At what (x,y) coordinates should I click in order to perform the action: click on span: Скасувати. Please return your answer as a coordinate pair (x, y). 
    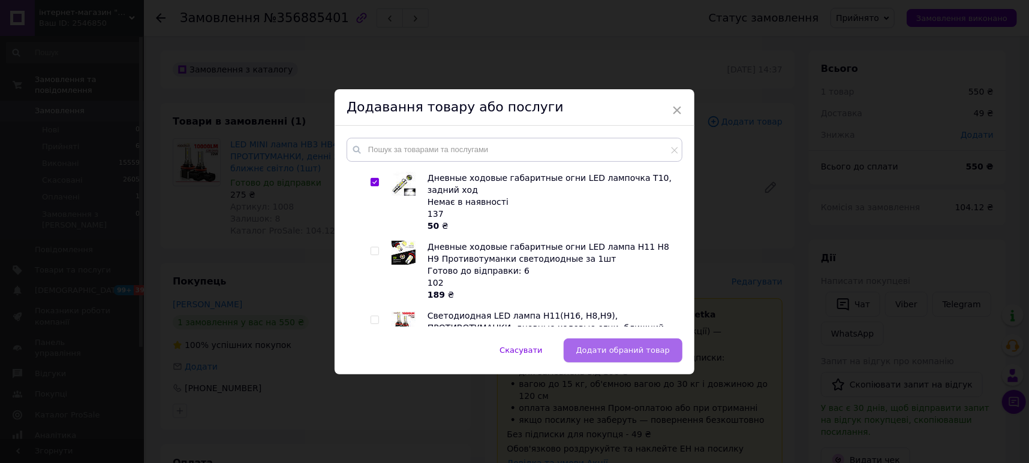
    Looking at the image, I should click on (520, 350).